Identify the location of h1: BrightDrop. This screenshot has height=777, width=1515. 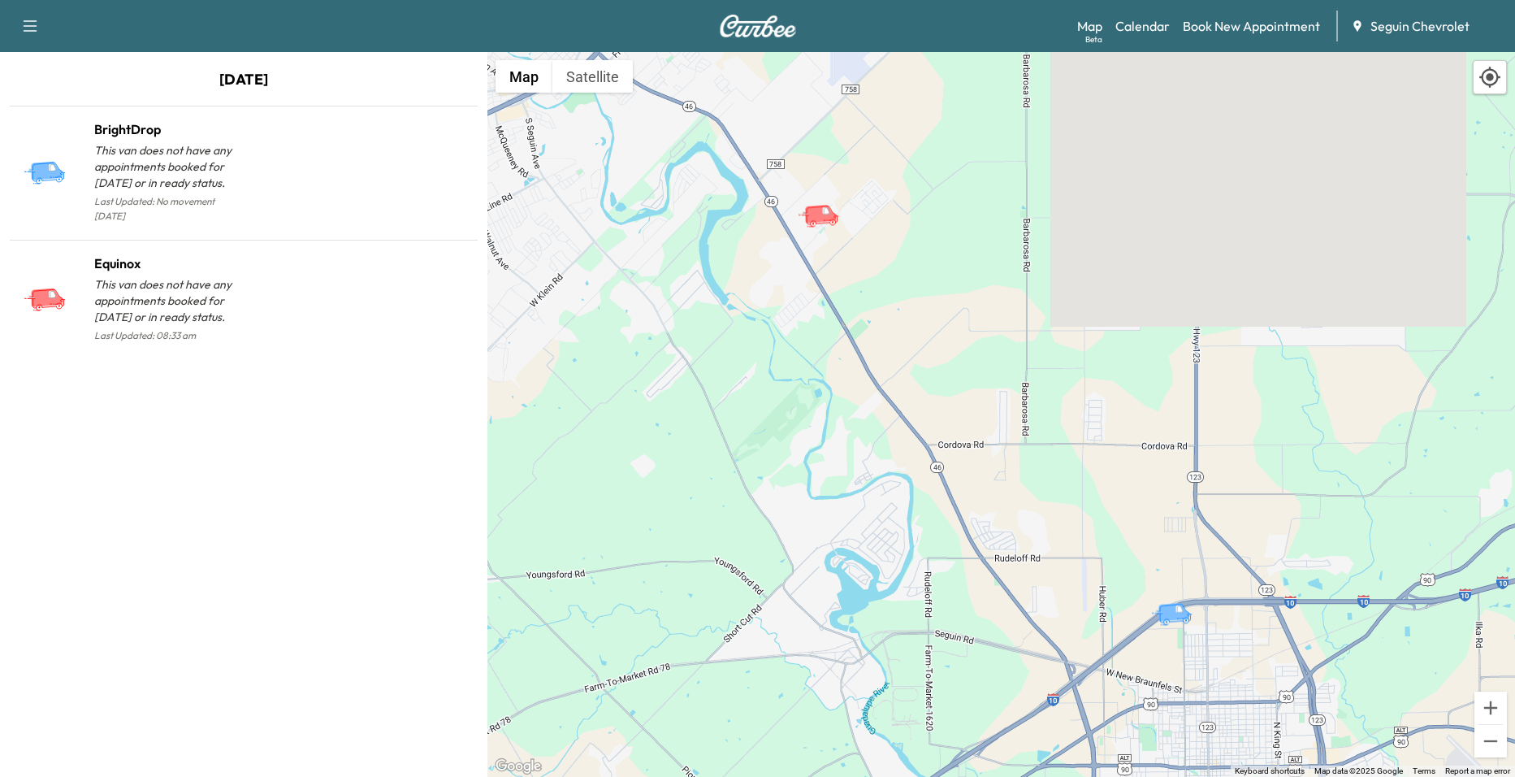
(169, 129).